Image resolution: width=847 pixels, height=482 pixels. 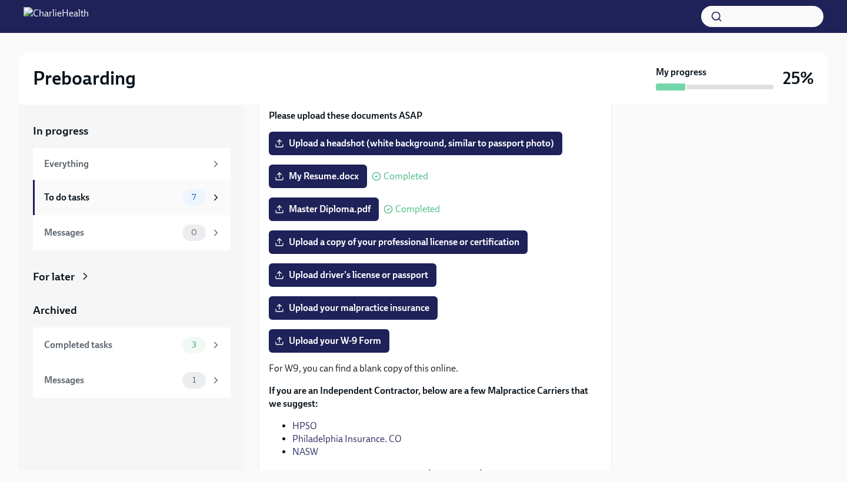 What do you see at coordinates (398, 242) in the screenshot?
I see `span: Upload a copy of your professional license or certification` at bounding box center [398, 242].